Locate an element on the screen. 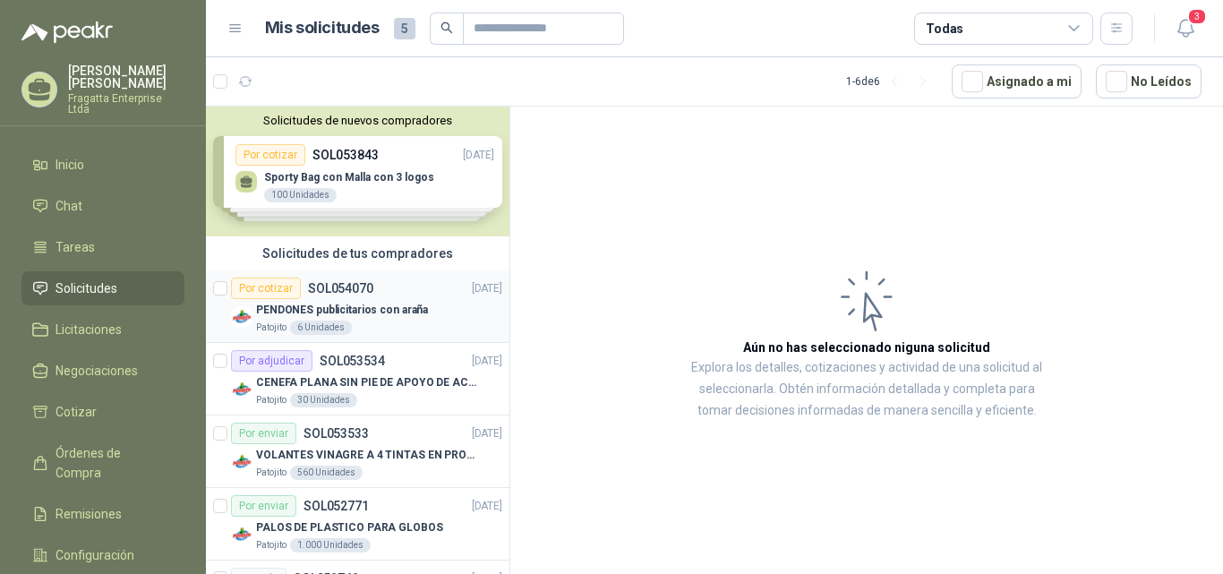 The height and width of the screenshot is (574, 1223). div: Por adjudicar is located at coordinates (271, 361).